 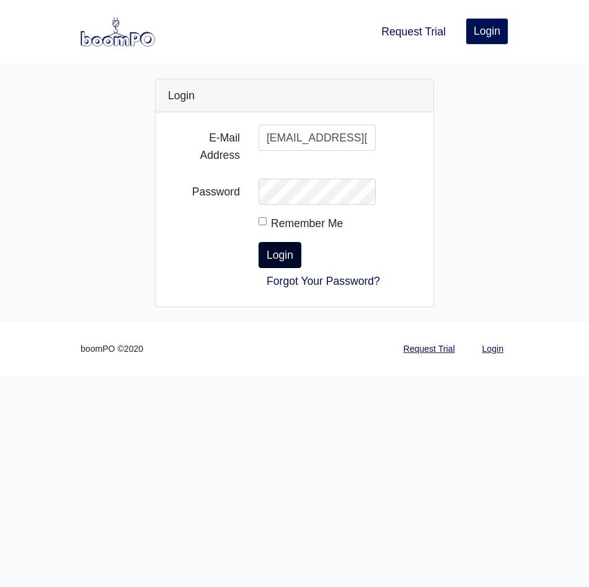 I want to click on label: Remember Me, so click(x=307, y=223).